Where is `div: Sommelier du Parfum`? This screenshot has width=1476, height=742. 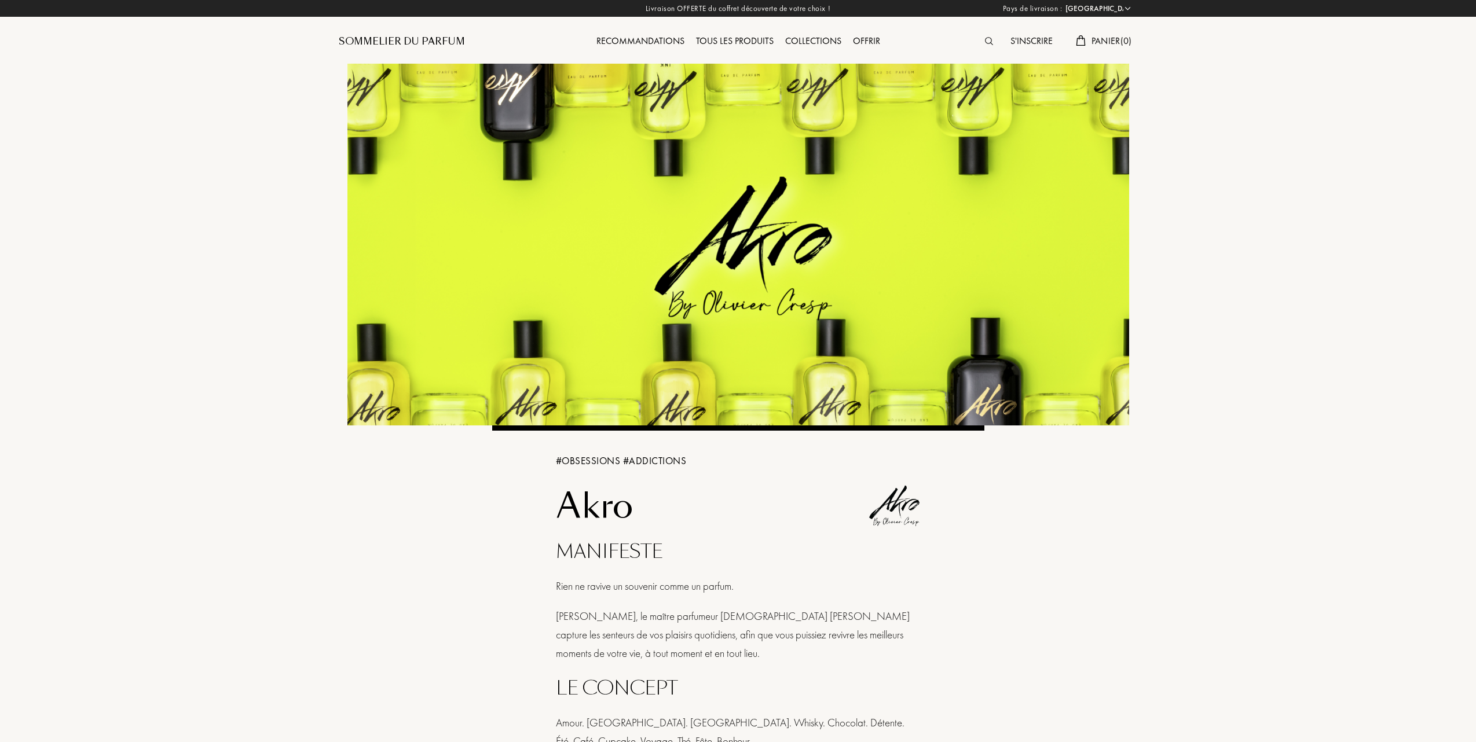 div: Sommelier du Parfum is located at coordinates (402, 42).